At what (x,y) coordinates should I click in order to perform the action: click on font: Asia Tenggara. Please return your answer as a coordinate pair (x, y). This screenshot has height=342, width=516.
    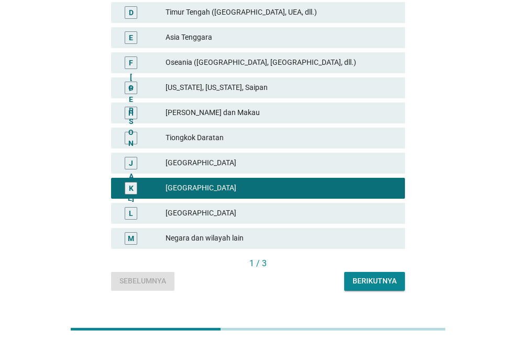
    Looking at the image, I should click on (188, 37).